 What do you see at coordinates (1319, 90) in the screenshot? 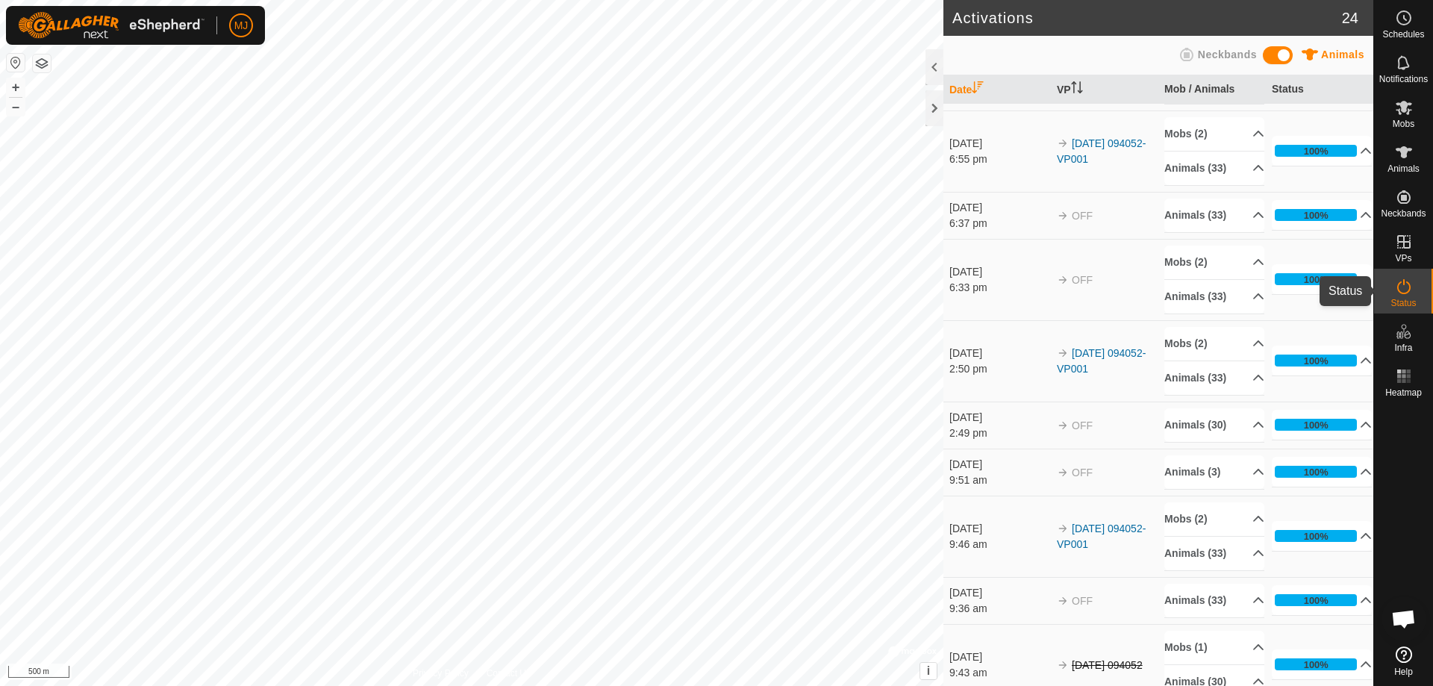
I see `th: Status` at bounding box center [1319, 90].